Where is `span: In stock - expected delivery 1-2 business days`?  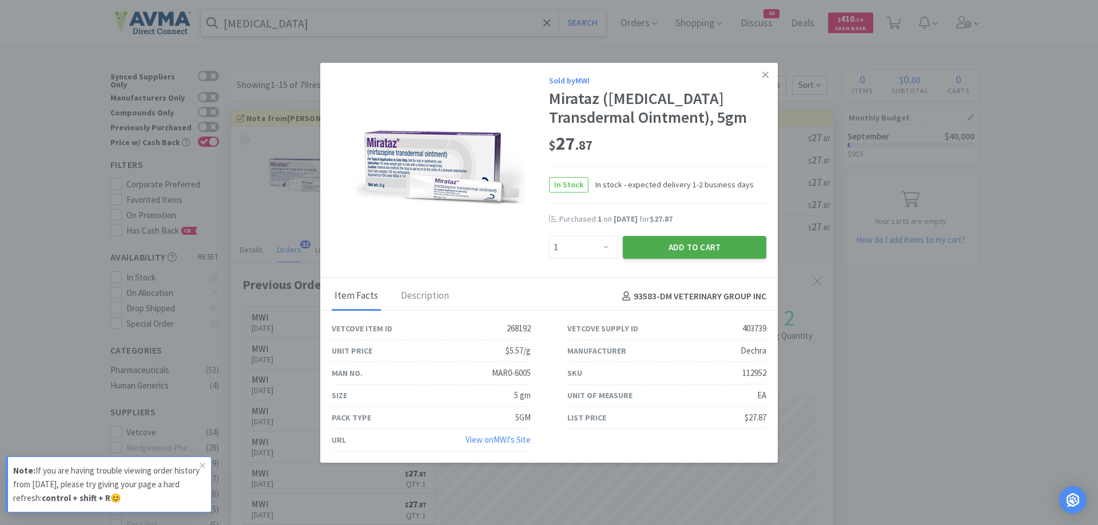 span: In stock - expected delivery 1-2 business days is located at coordinates (671, 185).